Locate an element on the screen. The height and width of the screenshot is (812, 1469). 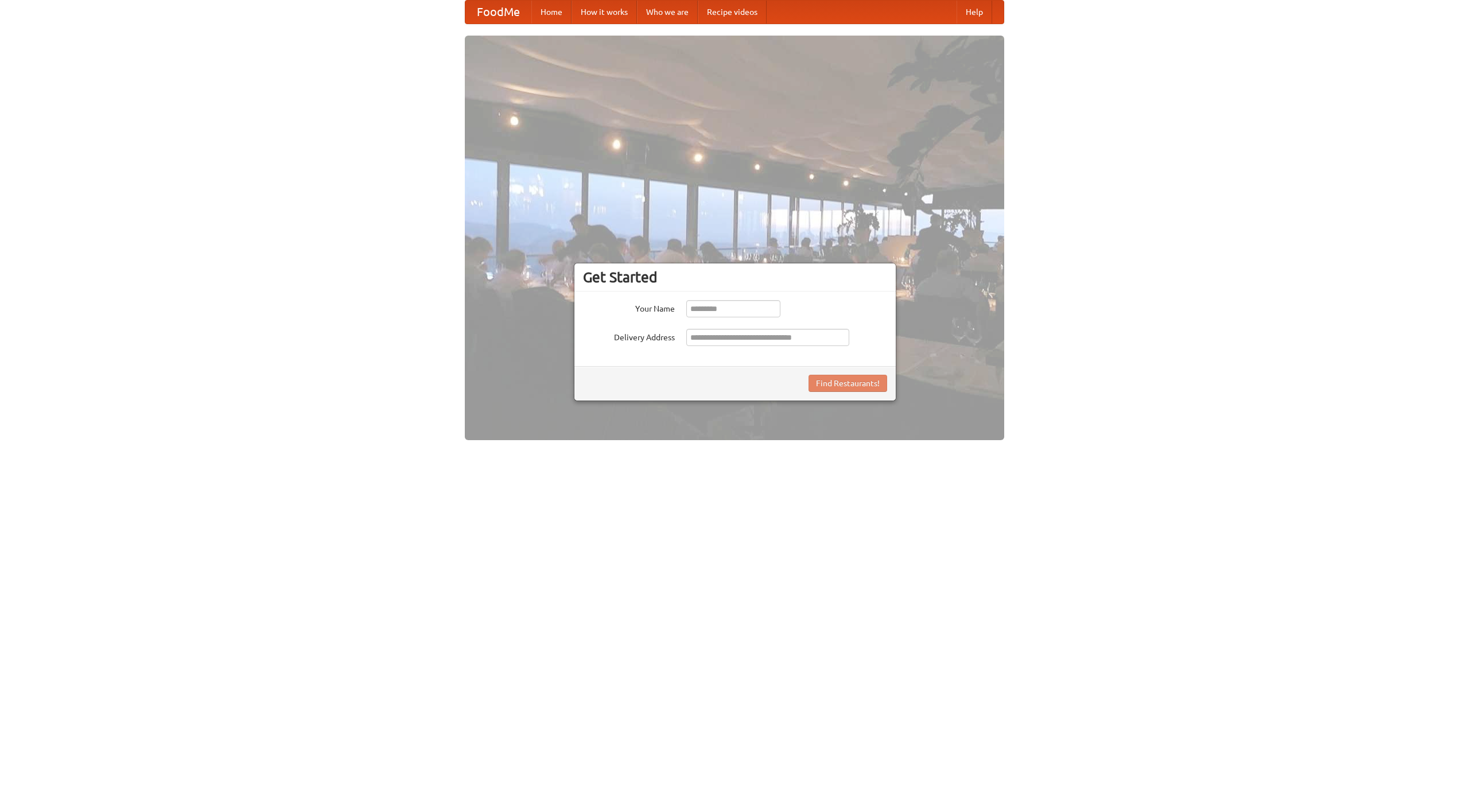
a: FoodMe is located at coordinates (499, 13).